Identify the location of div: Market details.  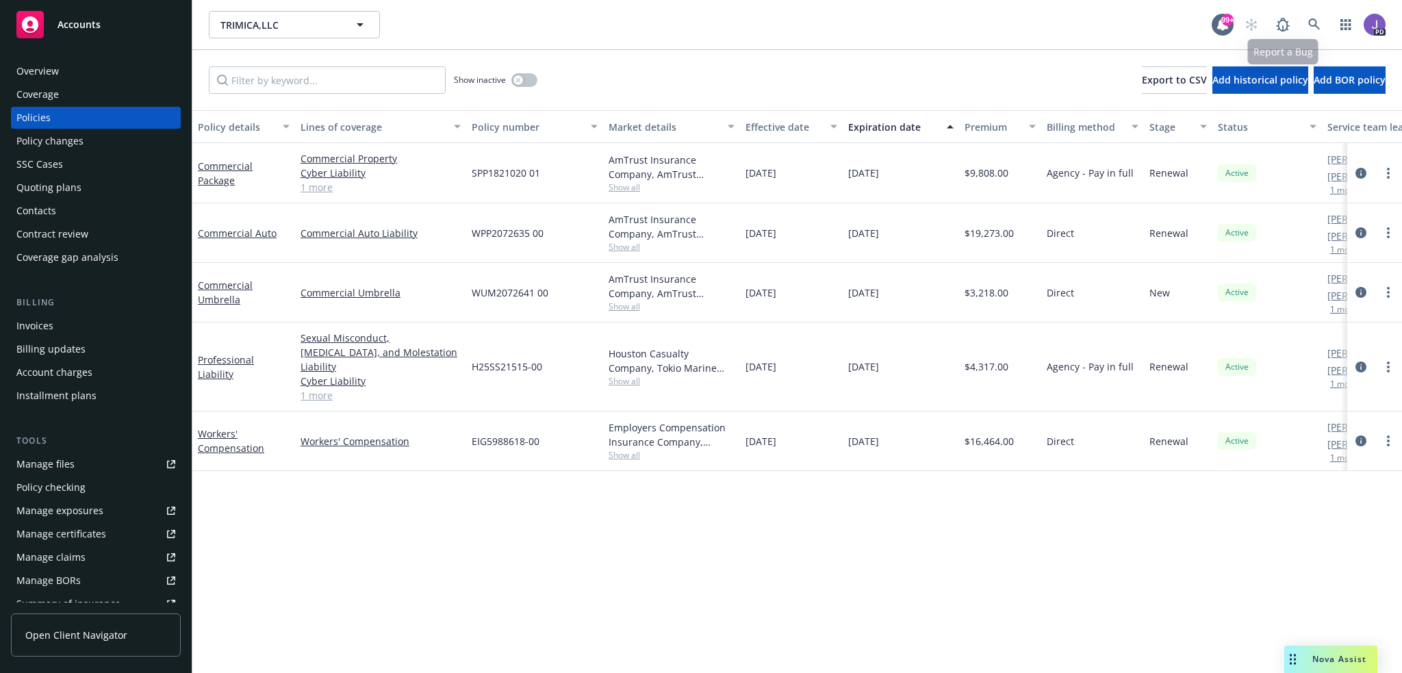
(664, 127).